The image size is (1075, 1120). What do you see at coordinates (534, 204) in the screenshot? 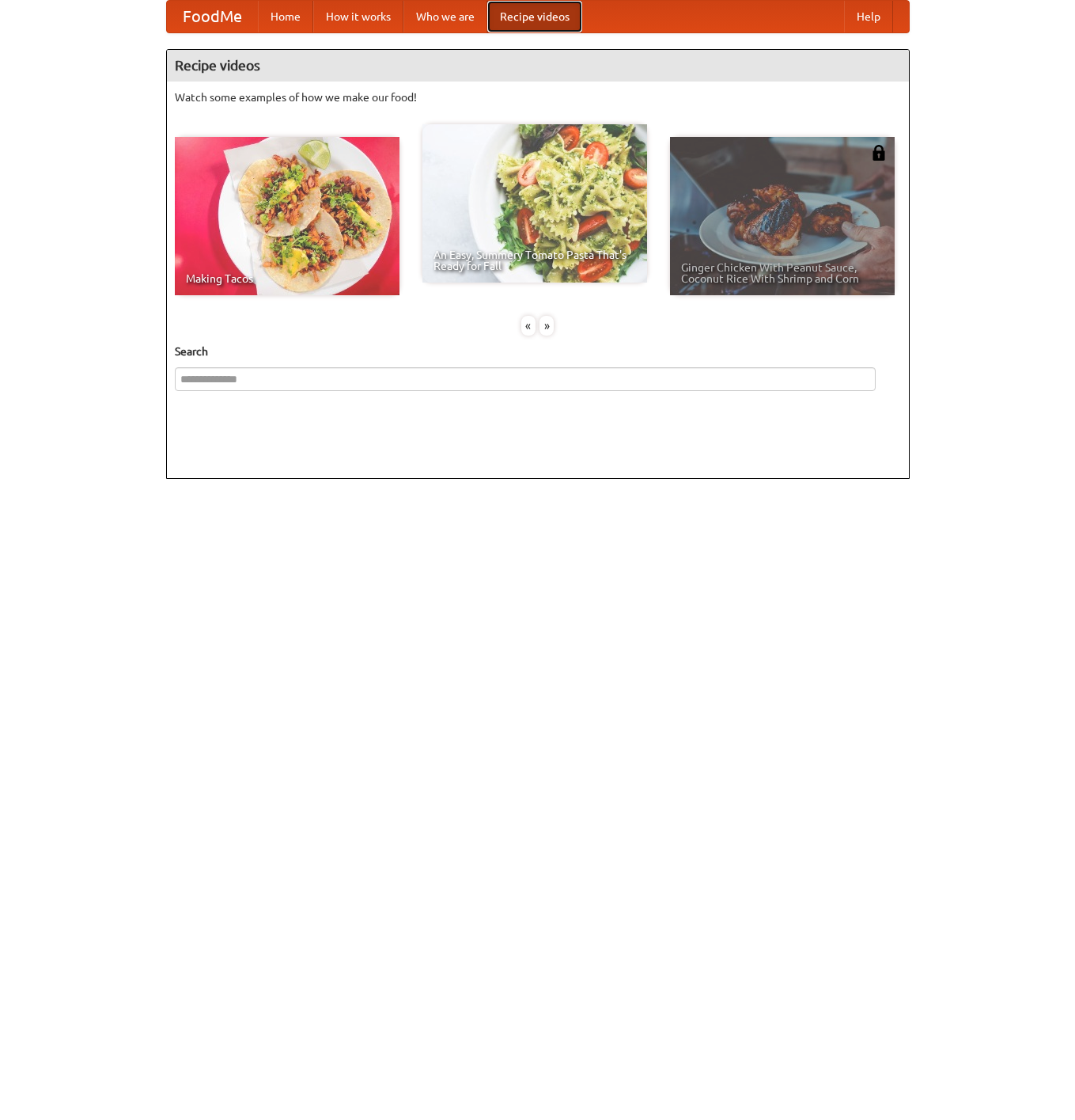
I see `a: An Easy, Summery Tomato Pasta That's Ready for Fall` at bounding box center [534, 204].